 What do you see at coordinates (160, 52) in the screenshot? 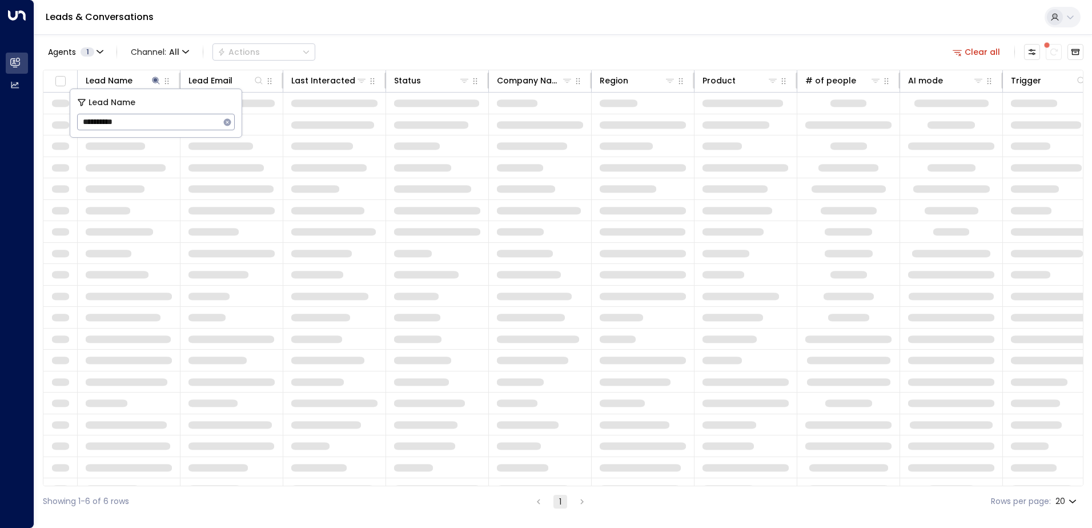
I see `button: Channel:All` at bounding box center [160, 52].